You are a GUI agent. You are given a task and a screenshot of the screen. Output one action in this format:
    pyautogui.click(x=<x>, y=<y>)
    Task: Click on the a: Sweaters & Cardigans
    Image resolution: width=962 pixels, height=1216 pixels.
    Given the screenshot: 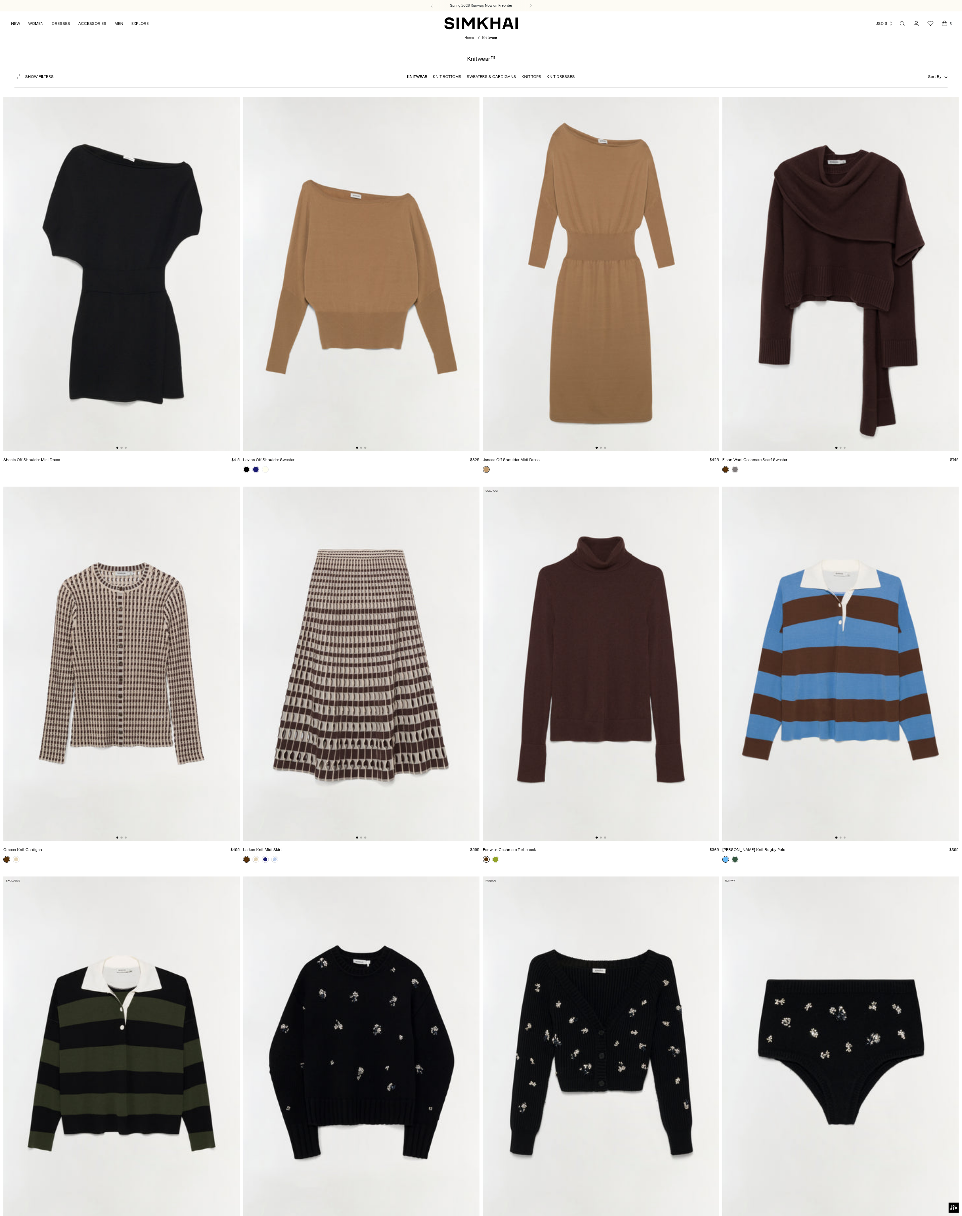 What is the action you would take?
    pyautogui.click(x=491, y=77)
    